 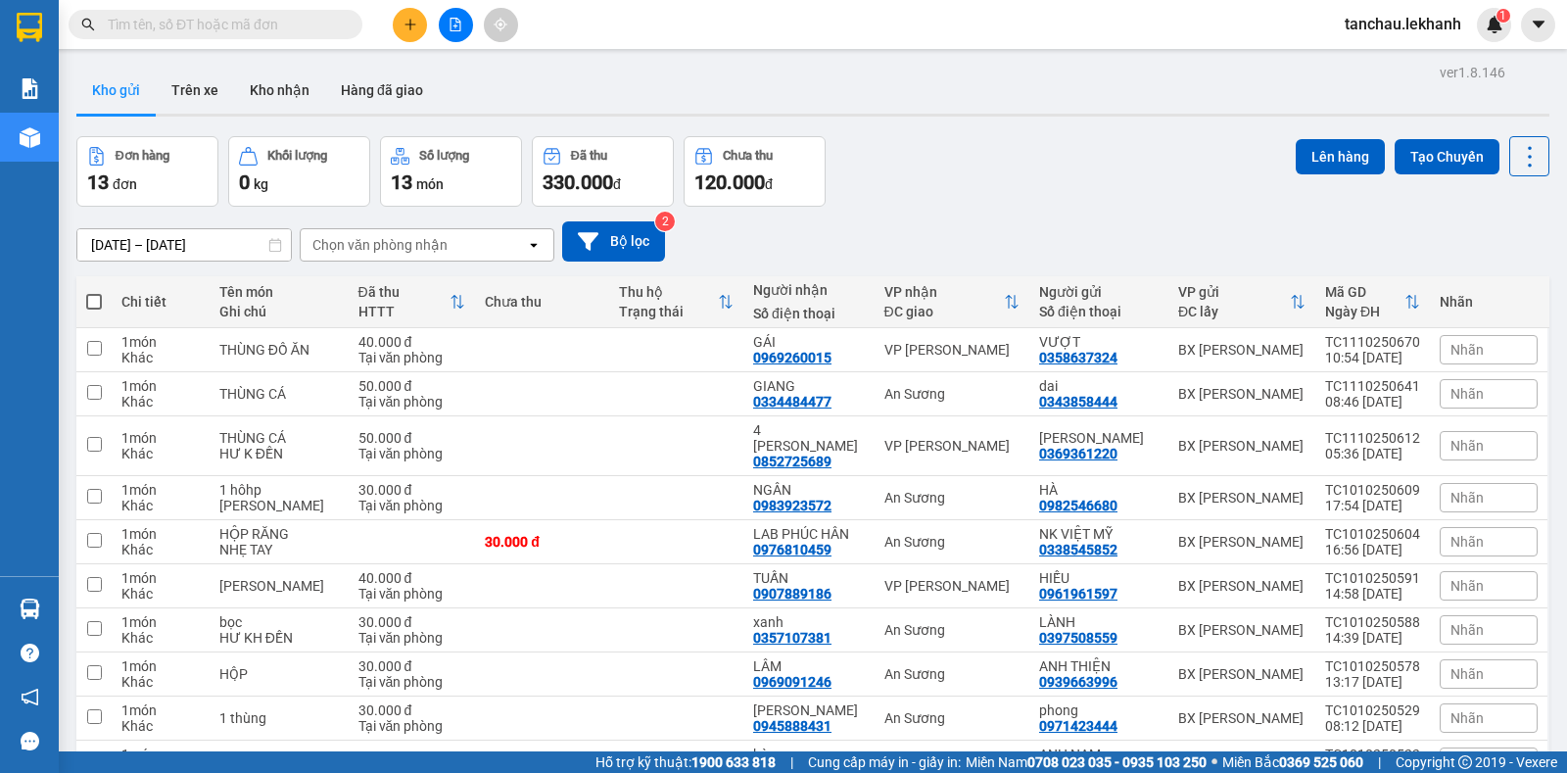 What do you see at coordinates (297, 156) in the screenshot?
I see `div: Khối lượng` at bounding box center [297, 156].